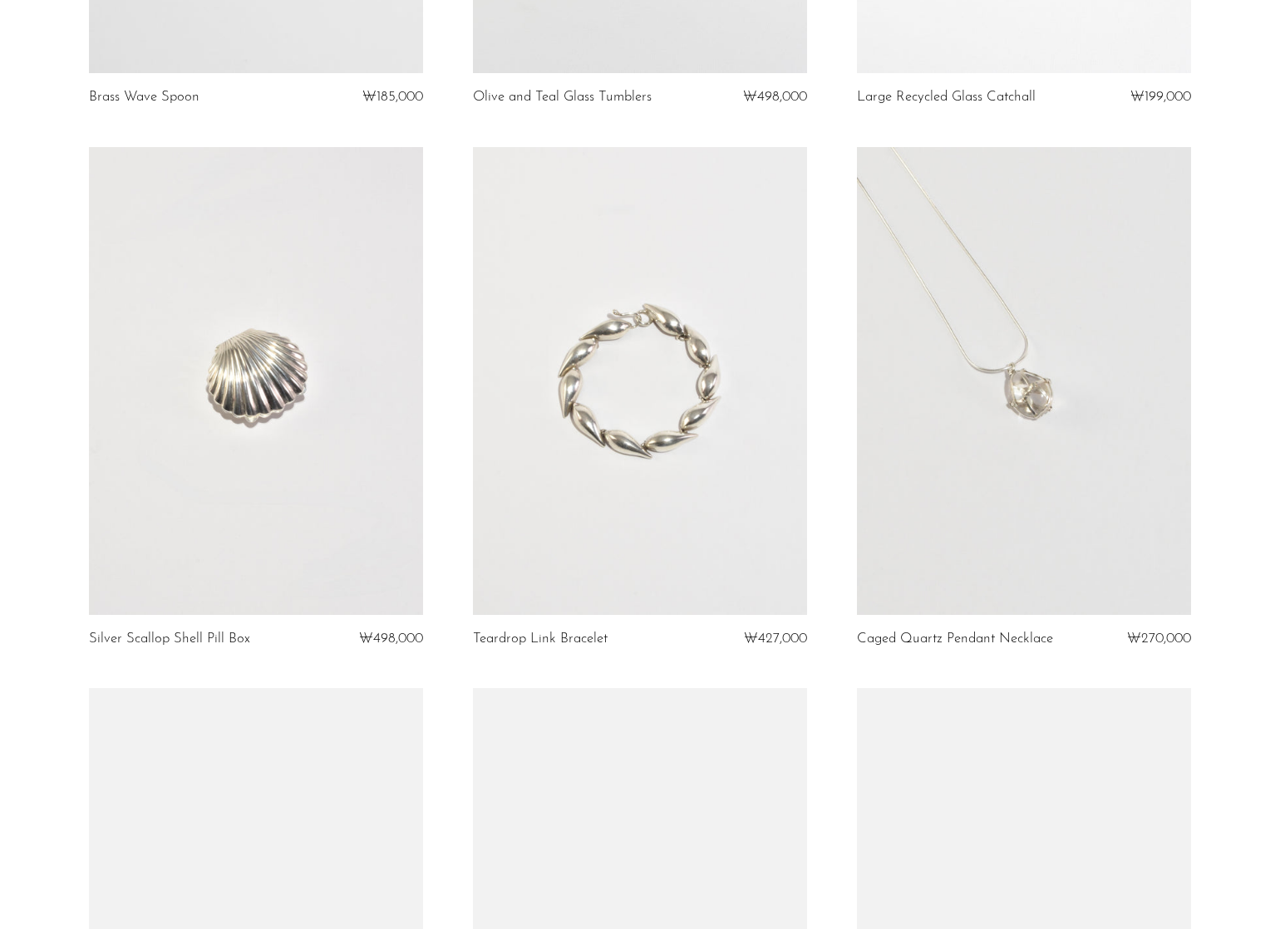  I want to click on span: ₩199,000, so click(1160, 96).